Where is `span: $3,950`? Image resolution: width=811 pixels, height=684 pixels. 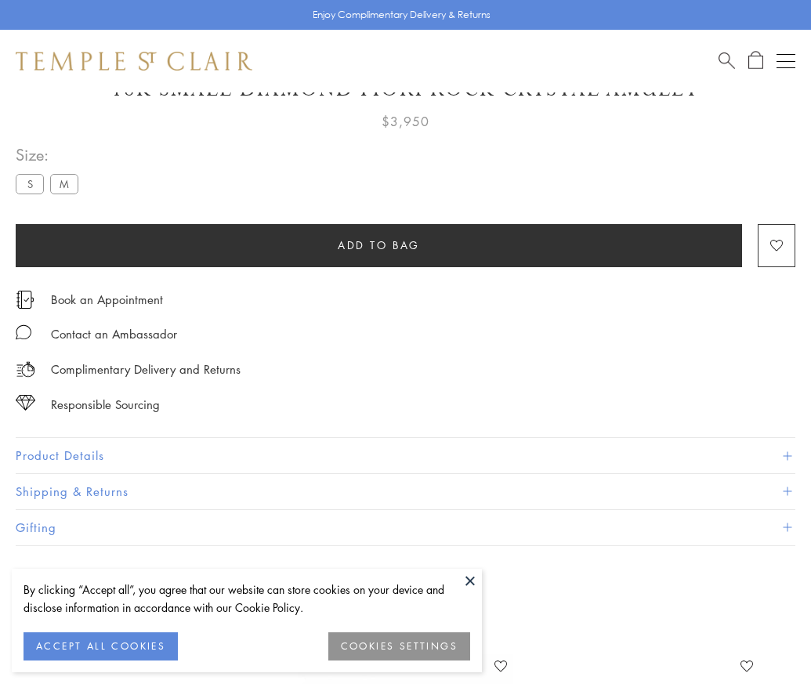
span: $3,950 is located at coordinates (405, 121).